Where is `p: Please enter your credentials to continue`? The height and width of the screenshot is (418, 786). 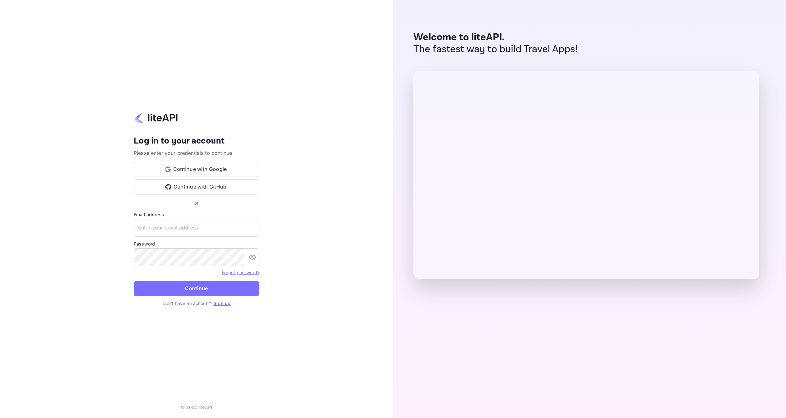 p: Please enter your credentials to continue is located at coordinates (197, 153).